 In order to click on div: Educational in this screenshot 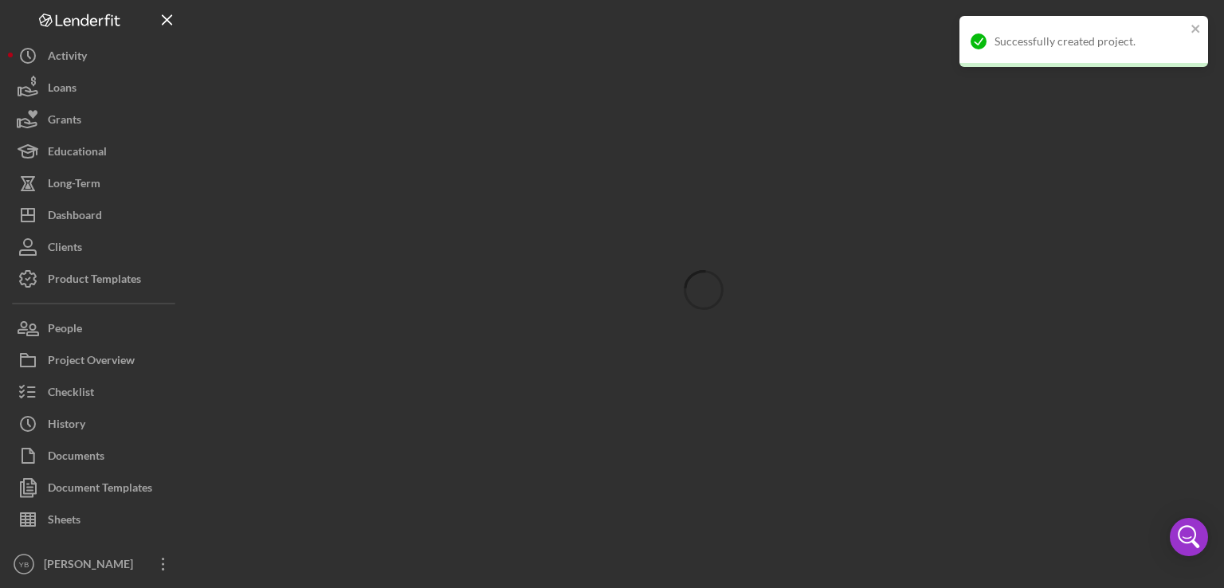, I will do `click(77, 153)`.